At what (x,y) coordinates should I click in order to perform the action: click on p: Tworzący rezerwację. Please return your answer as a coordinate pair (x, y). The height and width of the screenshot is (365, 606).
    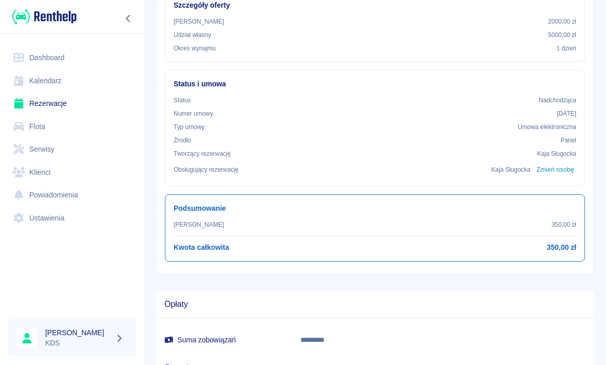
    Looking at the image, I should click on (202, 154).